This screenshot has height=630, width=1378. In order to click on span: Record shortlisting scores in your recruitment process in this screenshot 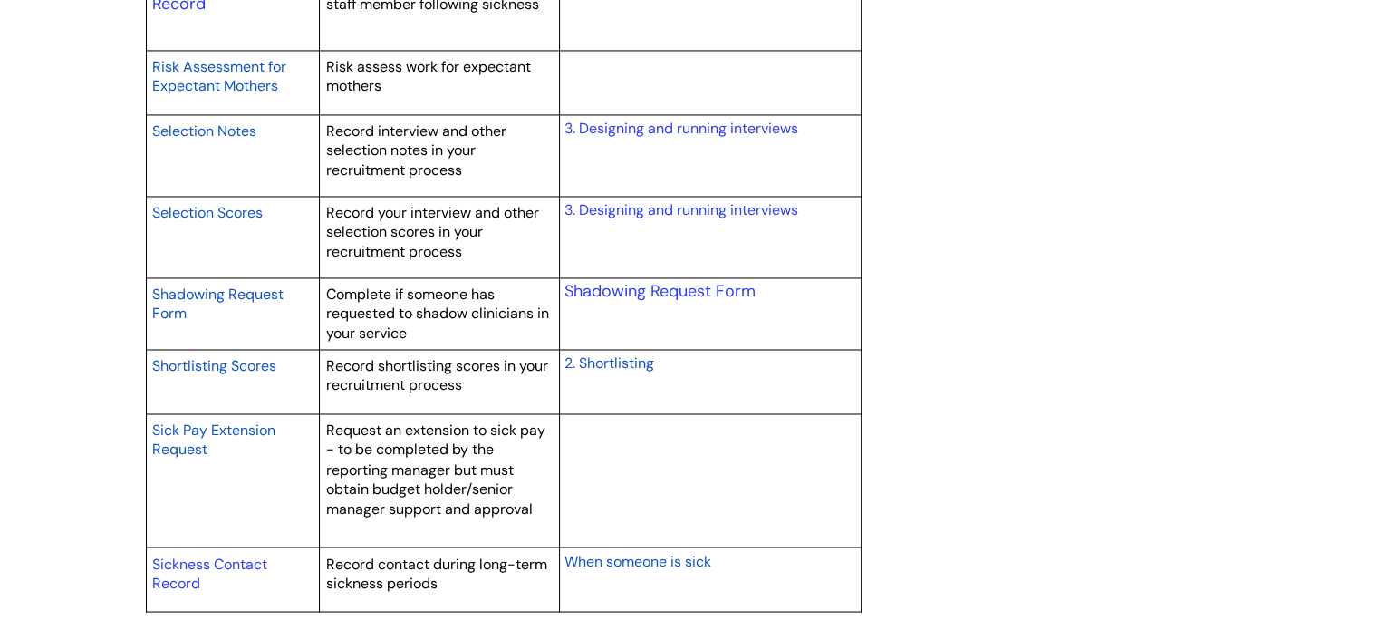, I will do `click(437, 375)`.